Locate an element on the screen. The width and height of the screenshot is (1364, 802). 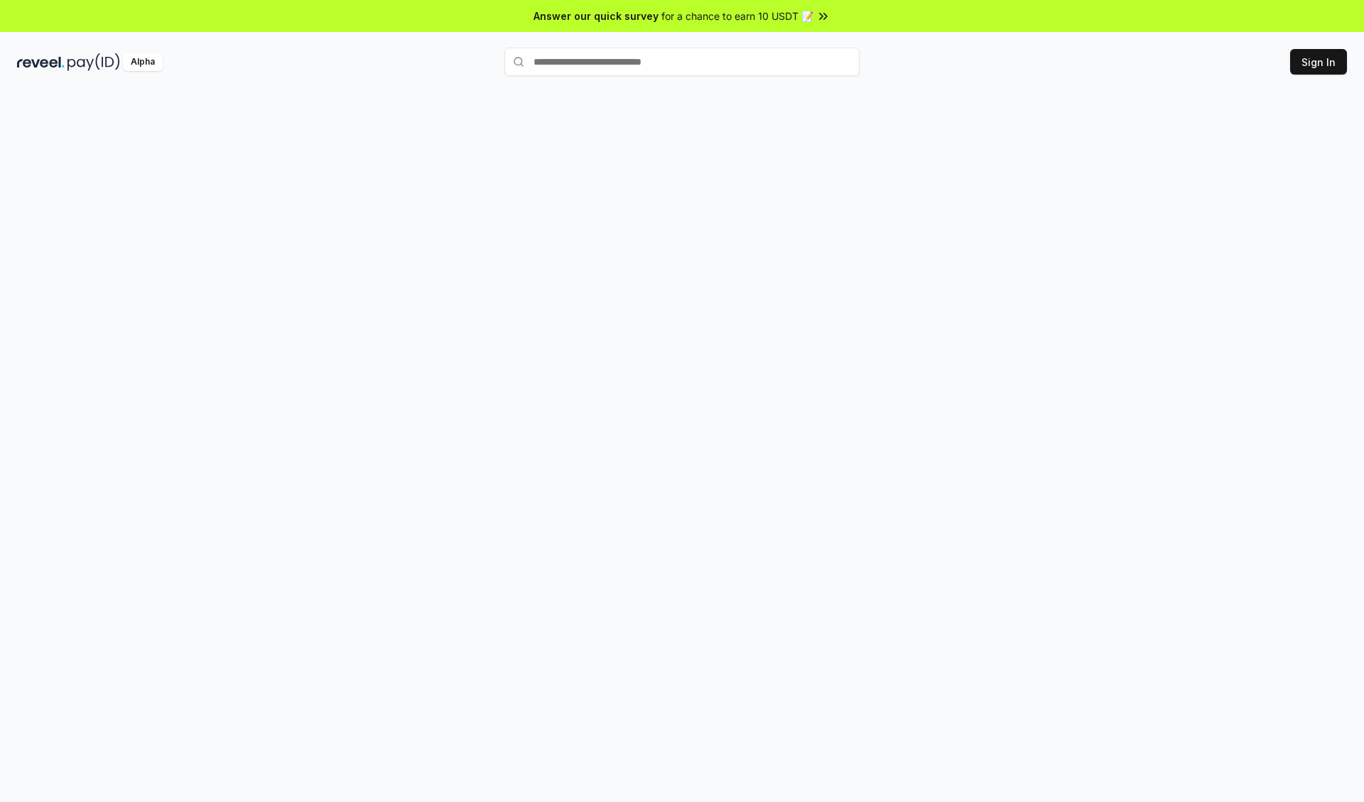
span: Answer our quick survey is located at coordinates (596, 16).